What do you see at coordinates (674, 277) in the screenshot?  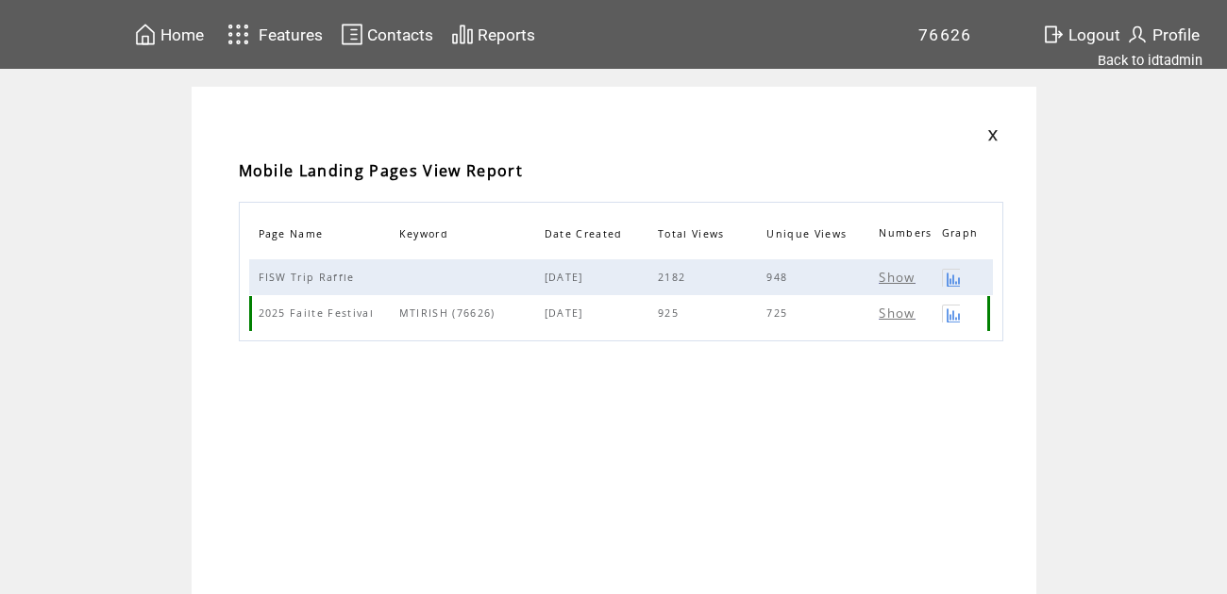 I see `span: 2182` at bounding box center [674, 277].